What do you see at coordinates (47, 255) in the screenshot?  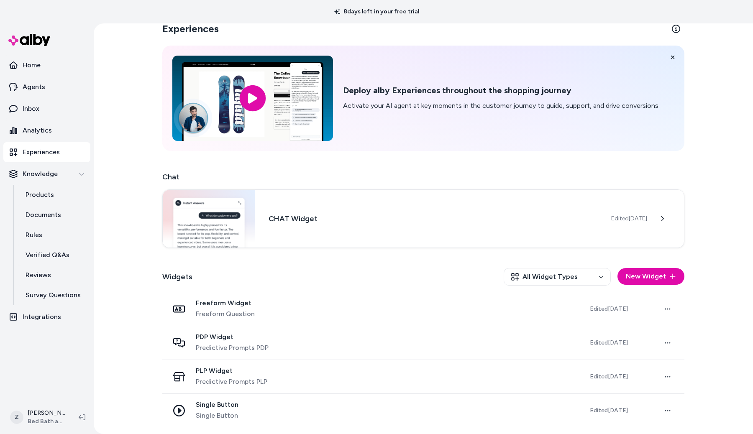 I see `p: Verified Q&As` at bounding box center [47, 255].